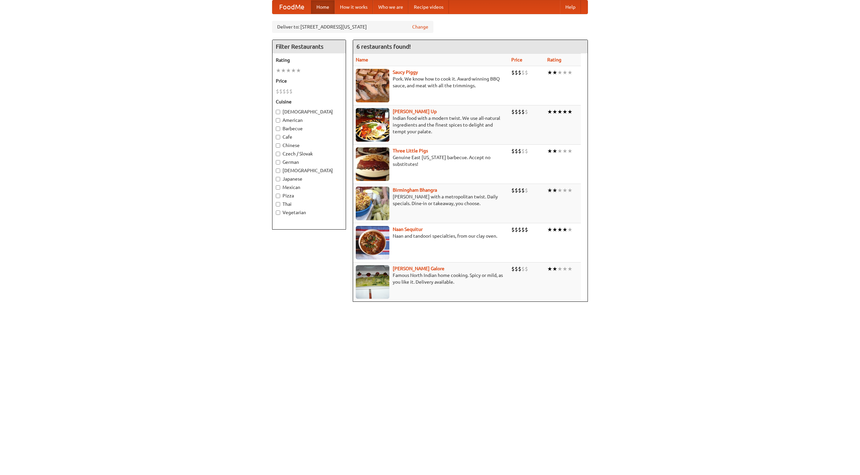  Describe the element at coordinates (429, 7) in the screenshot. I see `a: Recipe videos` at that location.